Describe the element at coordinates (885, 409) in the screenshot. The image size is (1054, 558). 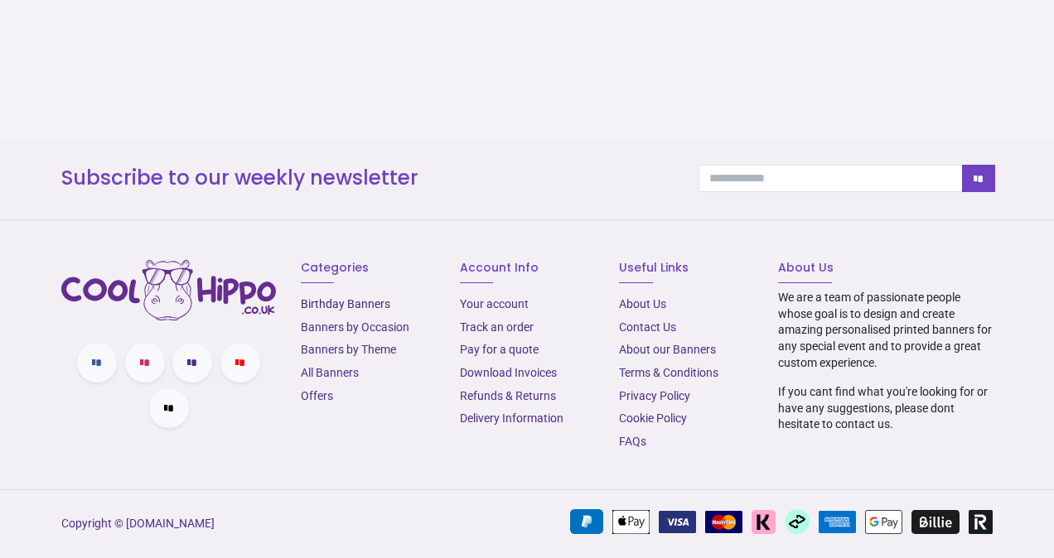
I see `p: If you cant find what you're looking for or have any suggestions, please dont hesitate to contact...` at that location.